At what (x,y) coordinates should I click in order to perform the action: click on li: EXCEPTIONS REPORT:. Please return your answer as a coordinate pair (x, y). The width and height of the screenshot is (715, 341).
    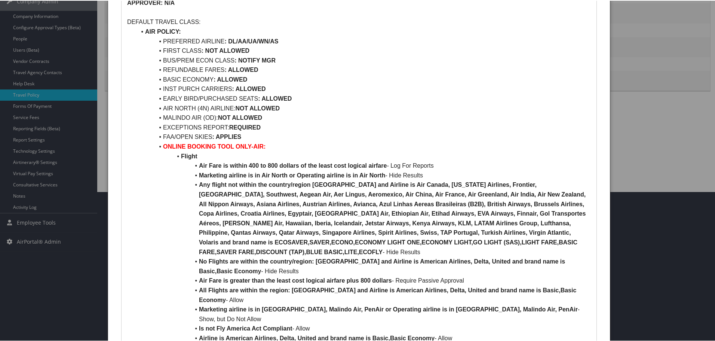
    Looking at the image, I should click on (363, 127).